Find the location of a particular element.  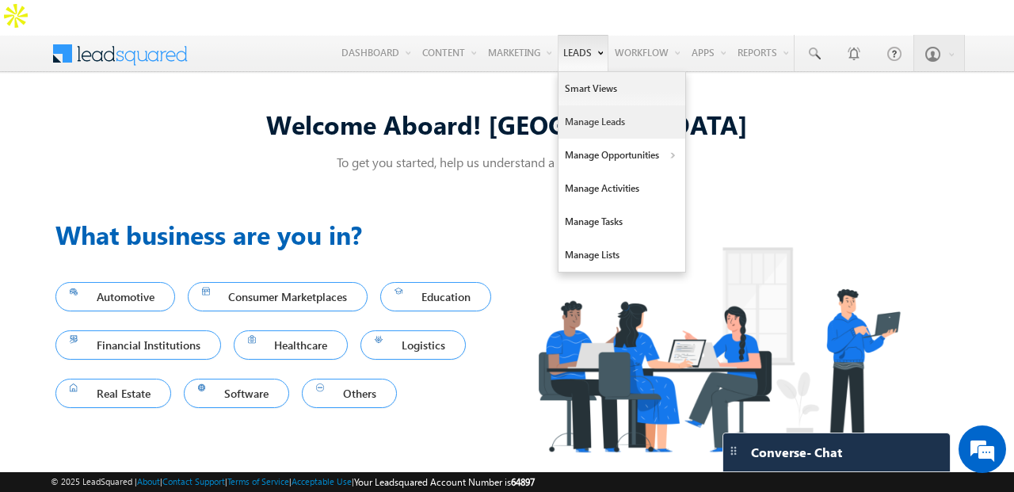

a: Reports is located at coordinates (763, 52).